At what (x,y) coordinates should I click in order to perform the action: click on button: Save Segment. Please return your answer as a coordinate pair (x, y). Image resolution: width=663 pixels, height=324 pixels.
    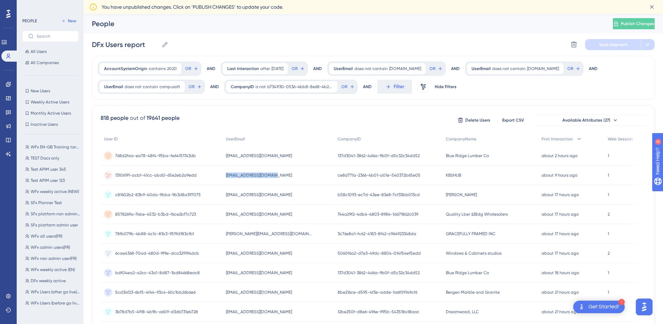
    Looking at the image, I should click on (613, 45).